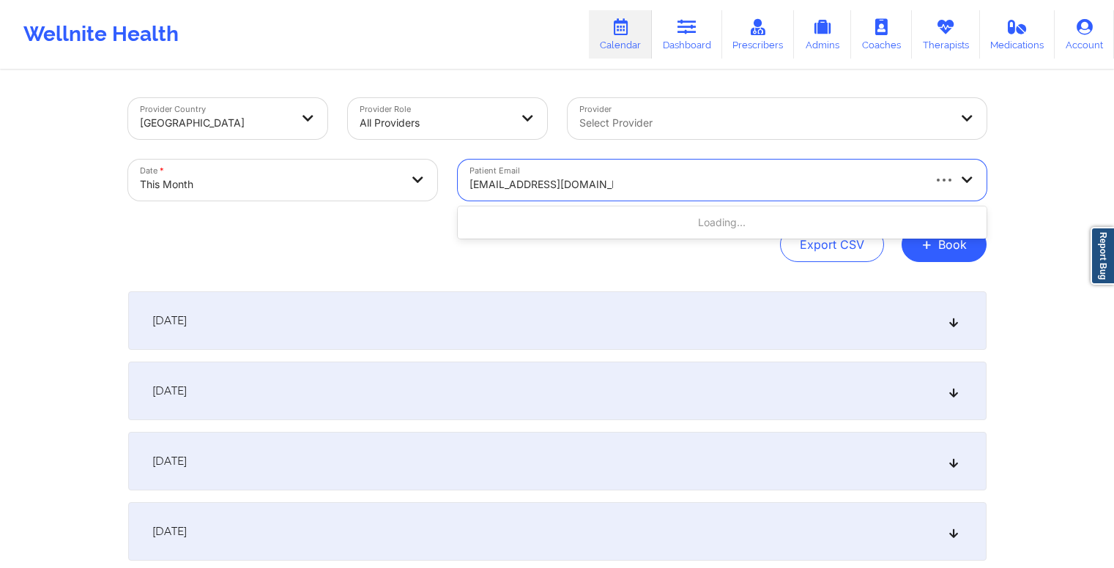  Describe the element at coordinates (822, 34) in the screenshot. I see `a: Admins` at that location.